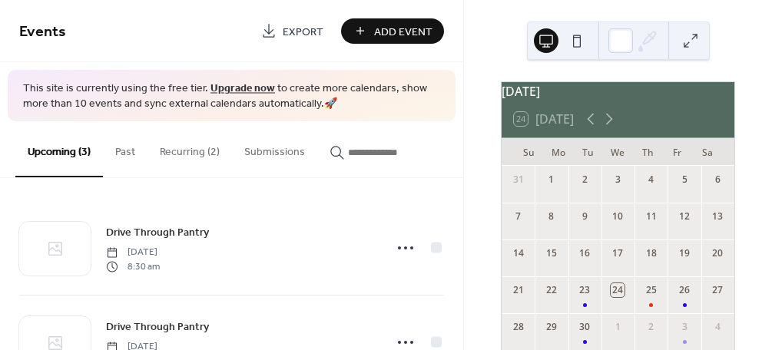 This screenshot has width=772, height=350. I want to click on div: Mo, so click(559, 152).